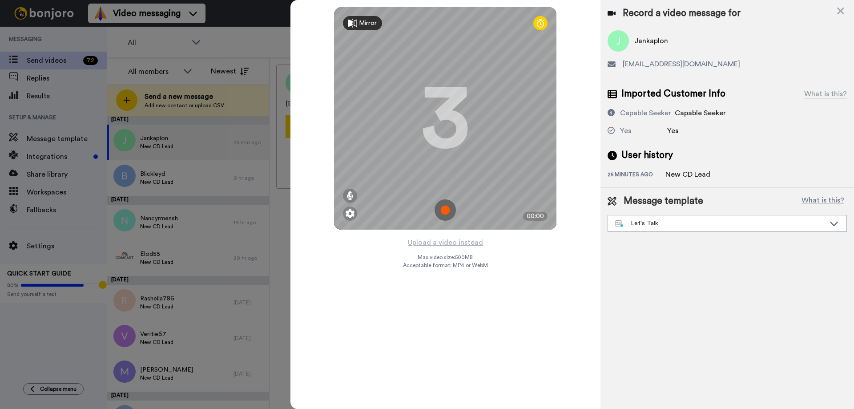 This screenshot has width=854, height=409. What do you see at coordinates (445, 265) in the screenshot?
I see `span: Acceptable format: MP4 or WebM` at bounding box center [445, 265].